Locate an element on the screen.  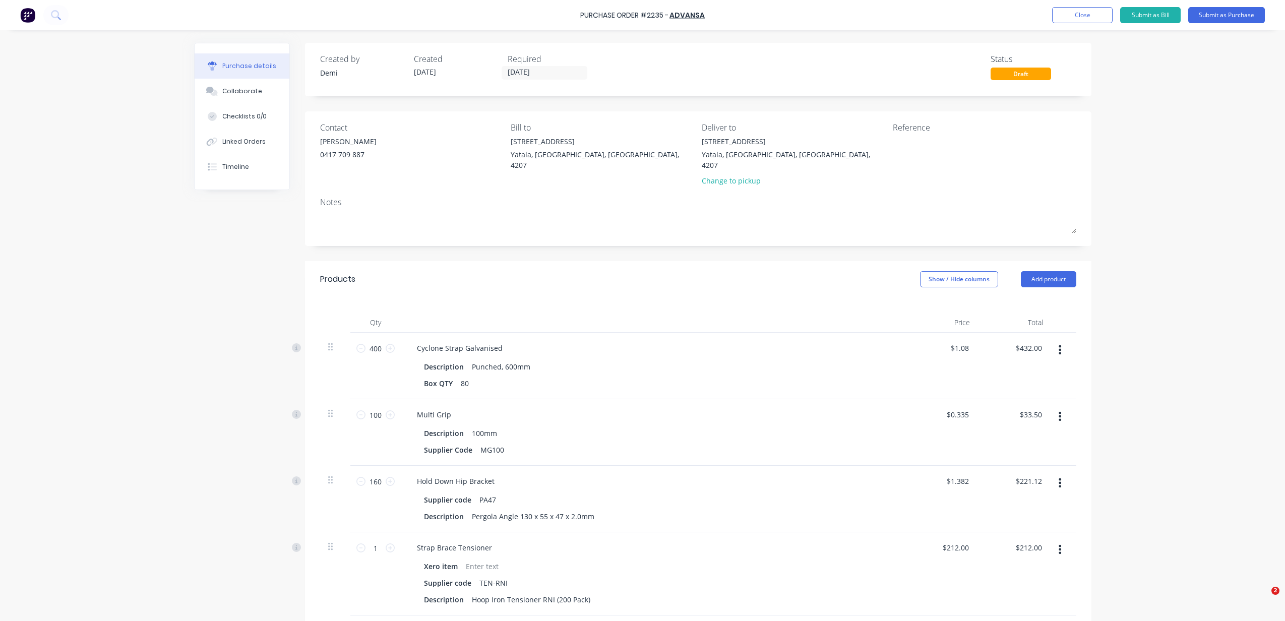
button: Submit as Purchase is located at coordinates (1226, 15).